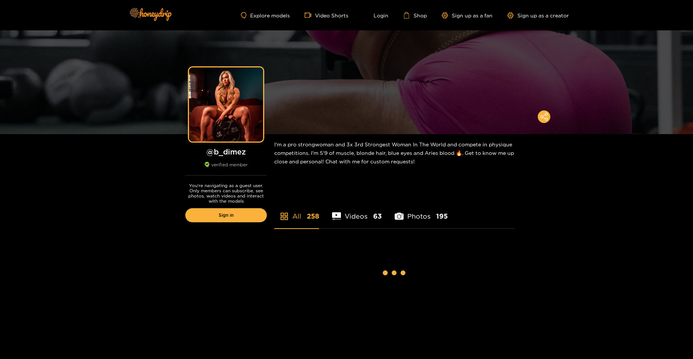  I want to click on li: All, so click(296, 212).